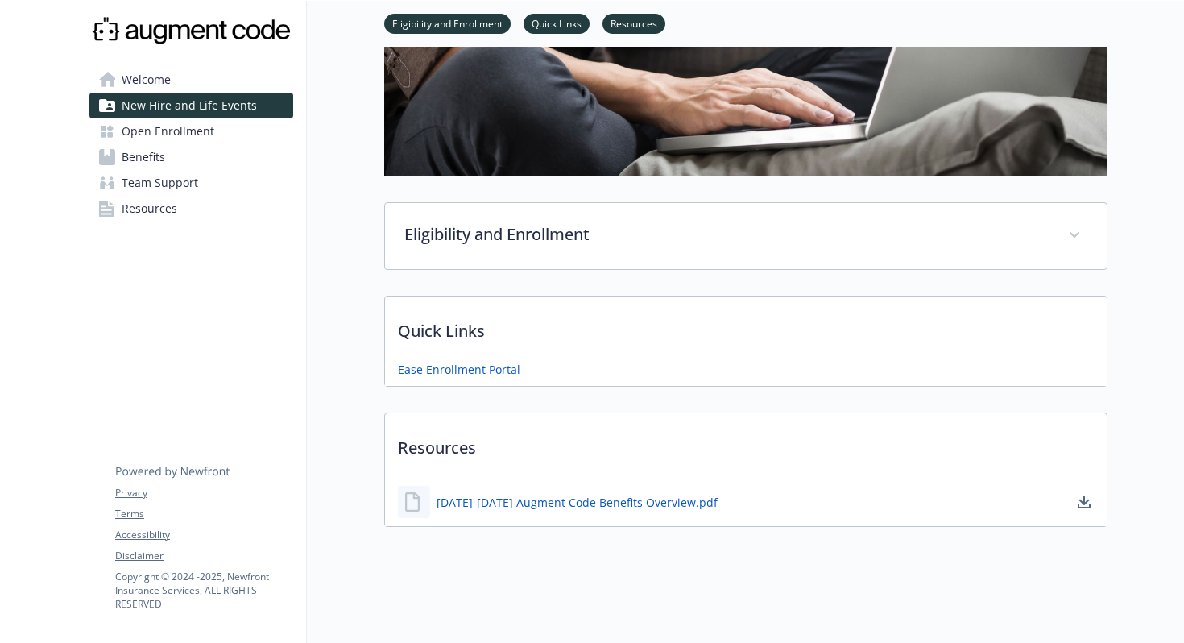  What do you see at coordinates (143, 157) in the screenshot?
I see `span: Benefits` at bounding box center [143, 157].